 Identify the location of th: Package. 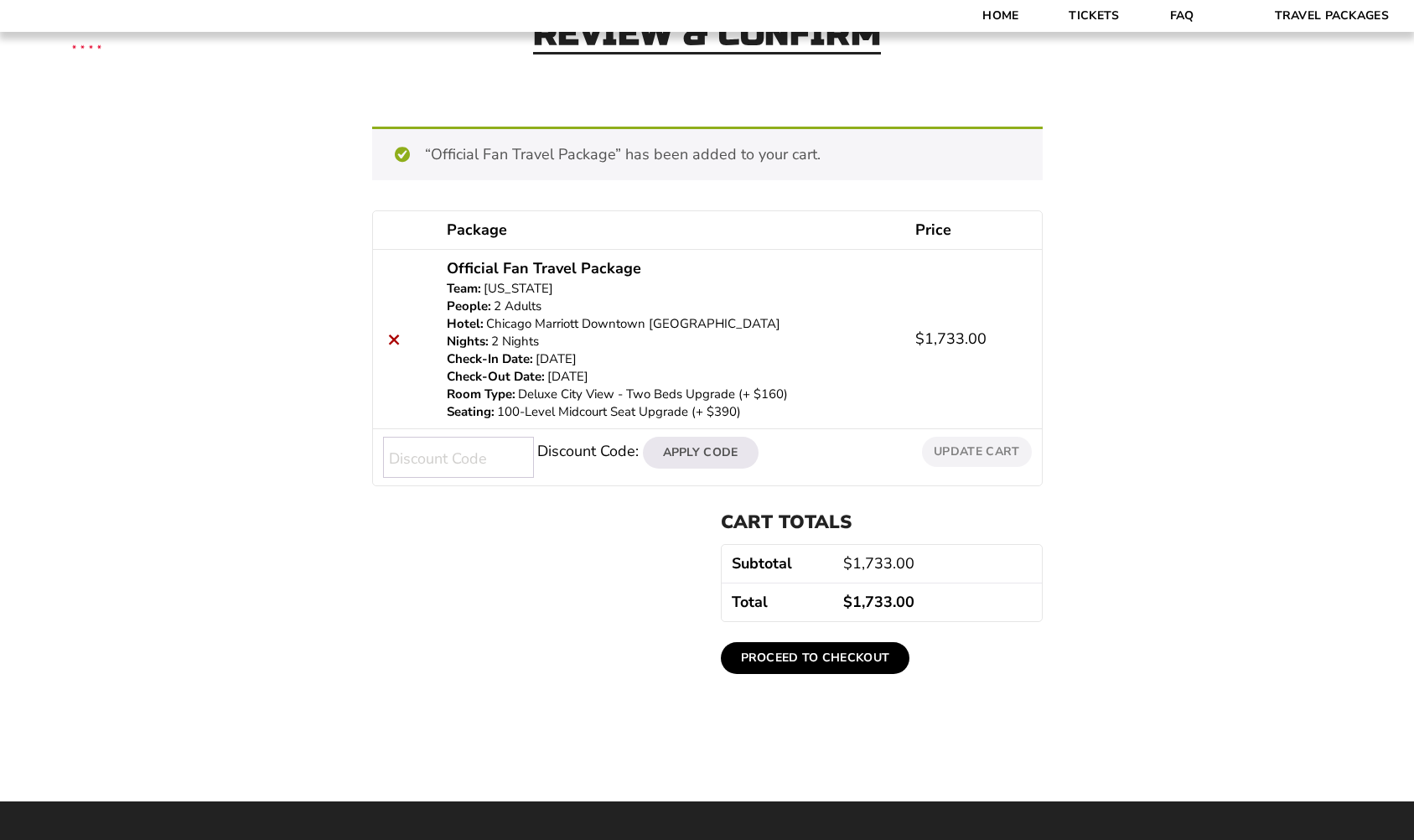
(671, 230).